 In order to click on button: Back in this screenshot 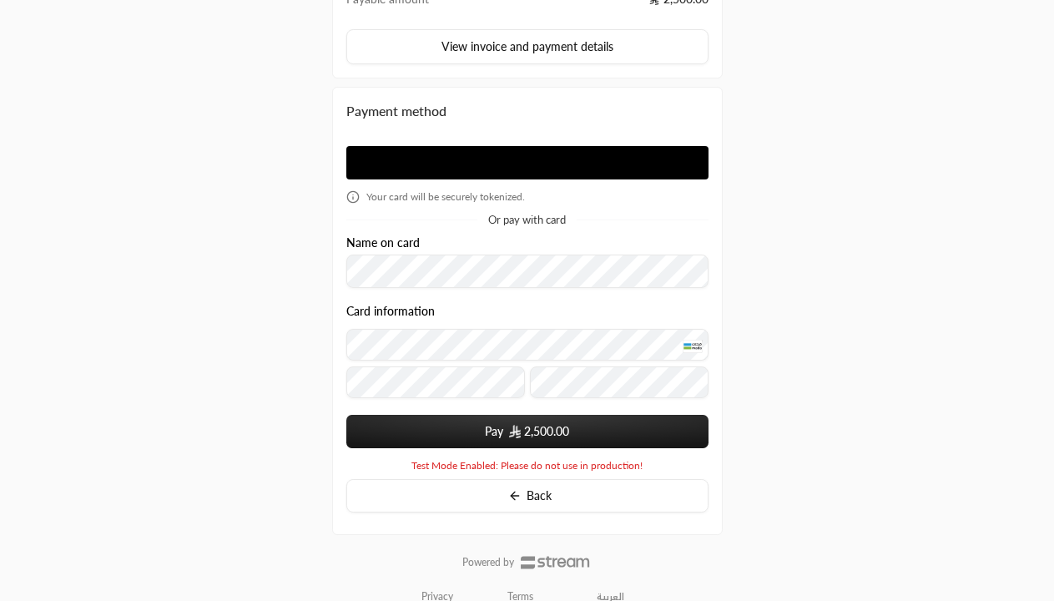, I will do `click(527, 495)`.